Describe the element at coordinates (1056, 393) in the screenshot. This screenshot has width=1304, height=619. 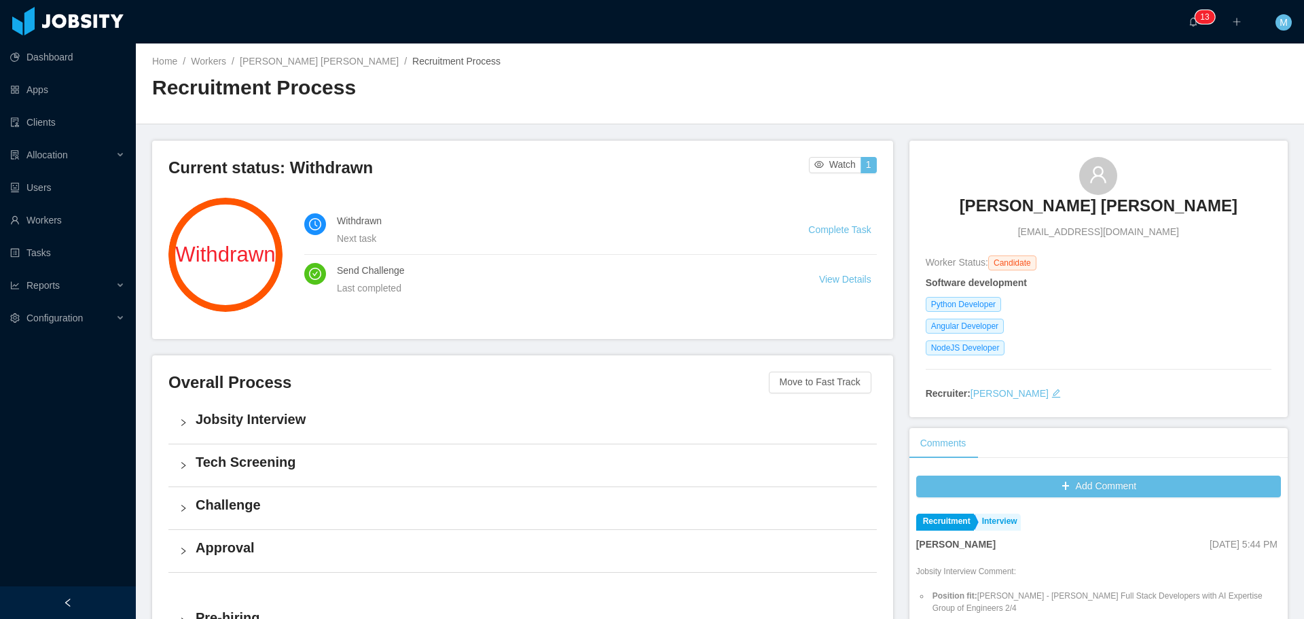
I see `i: icon: edit` at that location.